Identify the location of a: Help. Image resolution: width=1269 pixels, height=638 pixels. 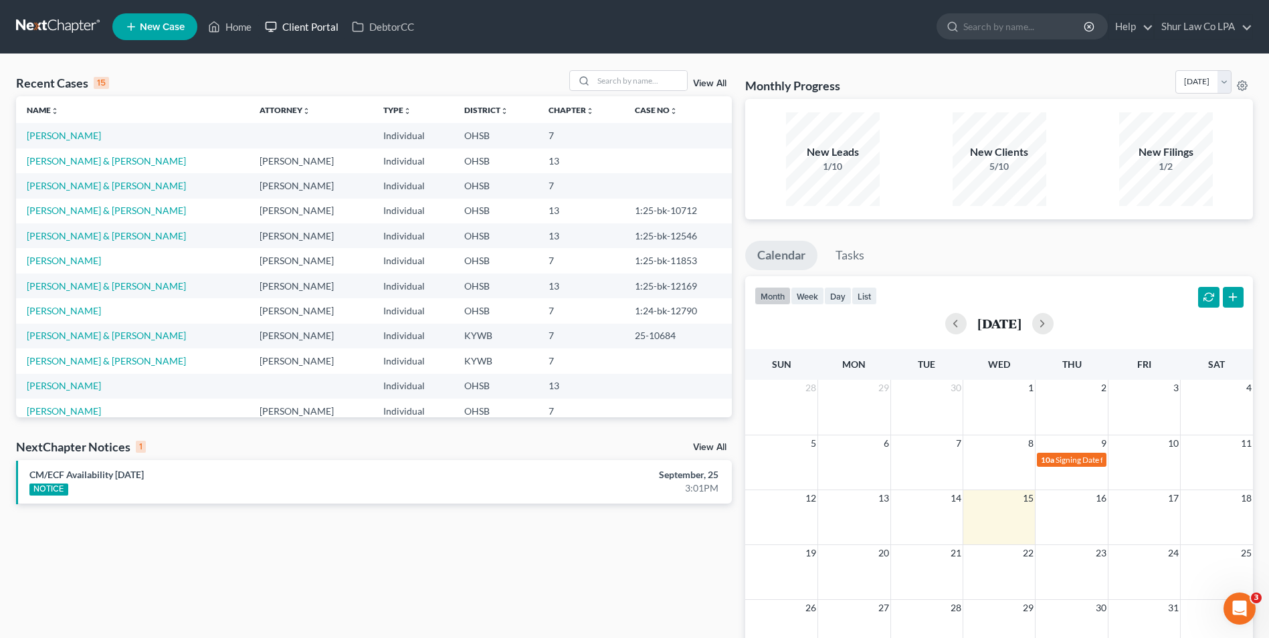
(1130, 27).